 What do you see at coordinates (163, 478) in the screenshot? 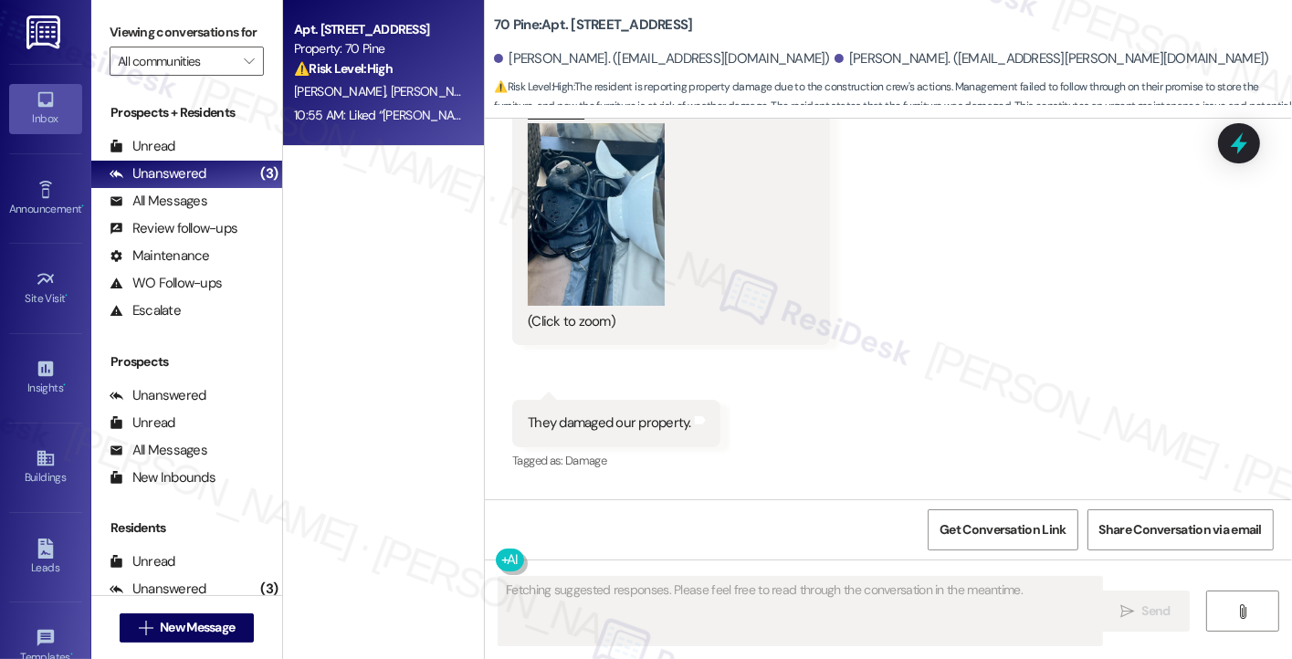
I see `div: New Inbounds` at bounding box center [163, 478].